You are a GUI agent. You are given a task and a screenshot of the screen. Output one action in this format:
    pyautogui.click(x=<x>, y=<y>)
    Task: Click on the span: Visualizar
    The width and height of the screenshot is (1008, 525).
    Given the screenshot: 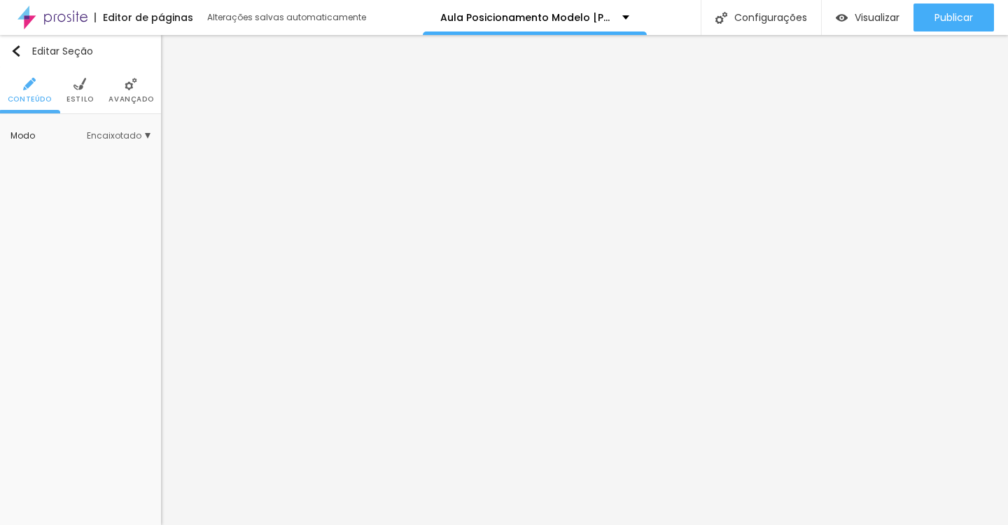 What is the action you would take?
    pyautogui.click(x=877, y=17)
    